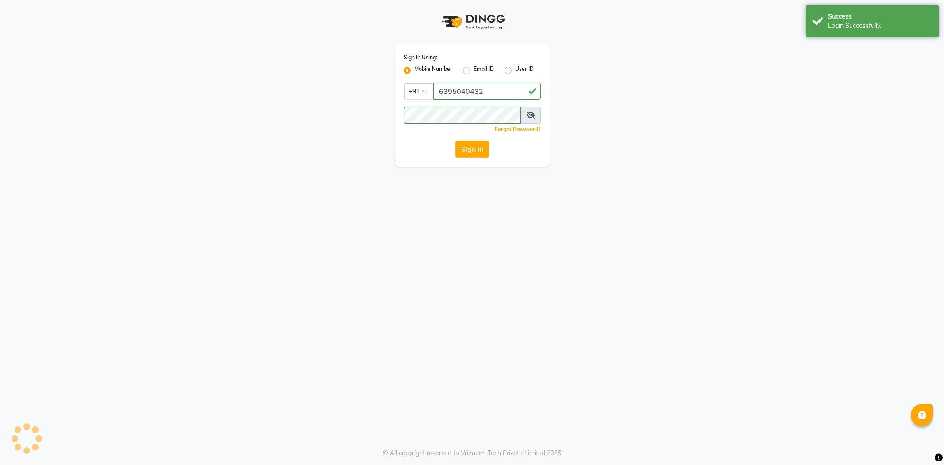 This screenshot has width=944, height=465. What do you see at coordinates (472, 22) in the screenshot?
I see `img: logo1.svg` at bounding box center [472, 22].